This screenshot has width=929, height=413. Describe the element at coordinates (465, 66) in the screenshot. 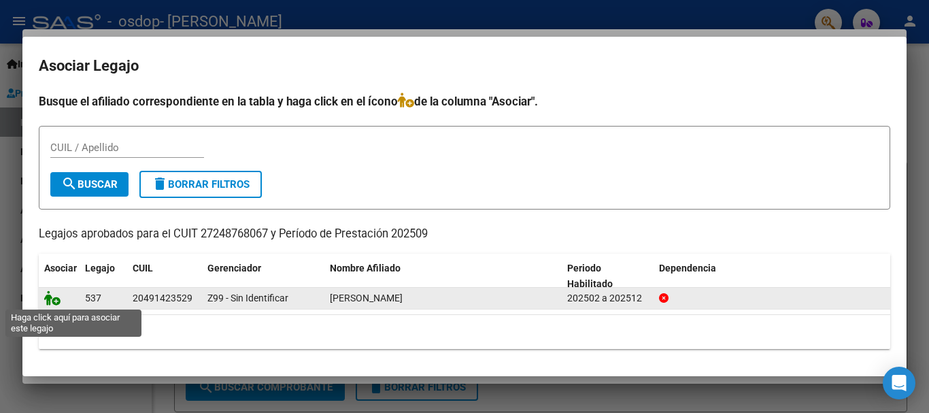

I see `h2: Asociar Legajo` at that location.